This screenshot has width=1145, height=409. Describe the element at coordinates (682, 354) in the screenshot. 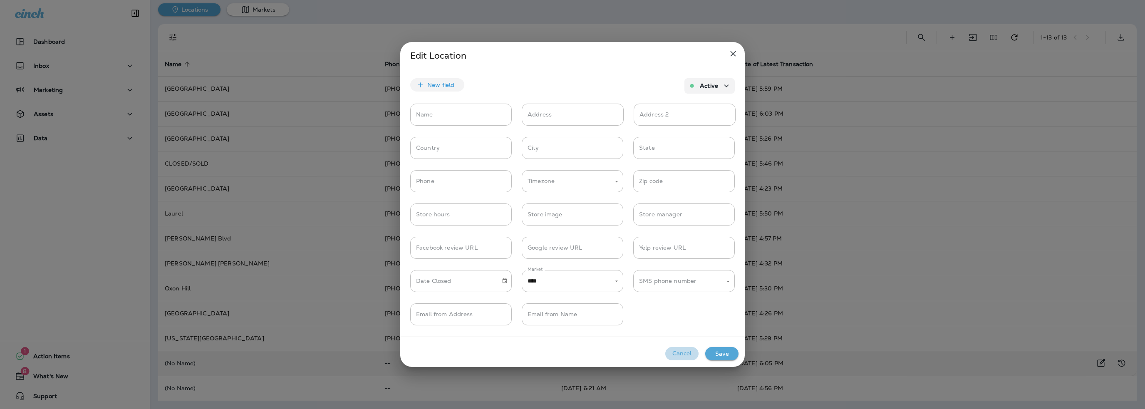

I see `button: Cancel` at that location.